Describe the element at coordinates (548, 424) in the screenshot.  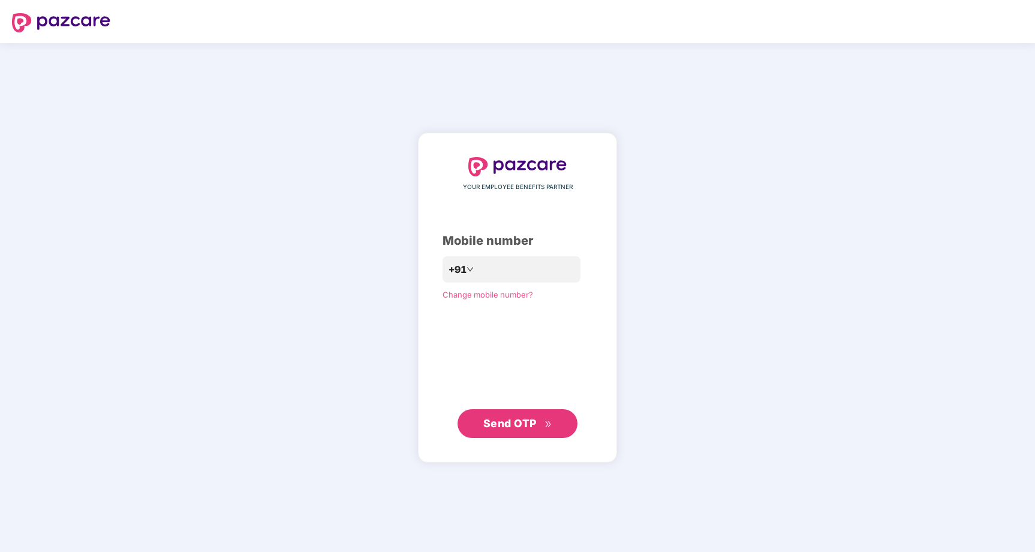
I see `span: double-right` at that location.